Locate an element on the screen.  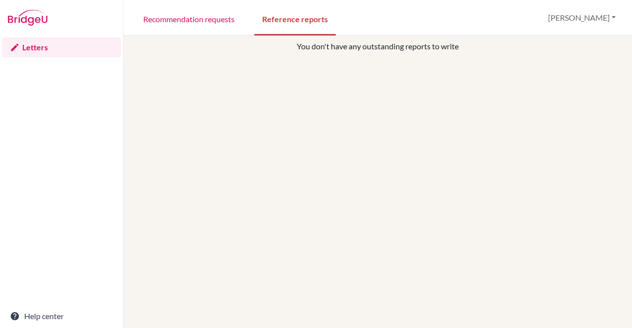
a: Recommendation requests is located at coordinates (188, 18).